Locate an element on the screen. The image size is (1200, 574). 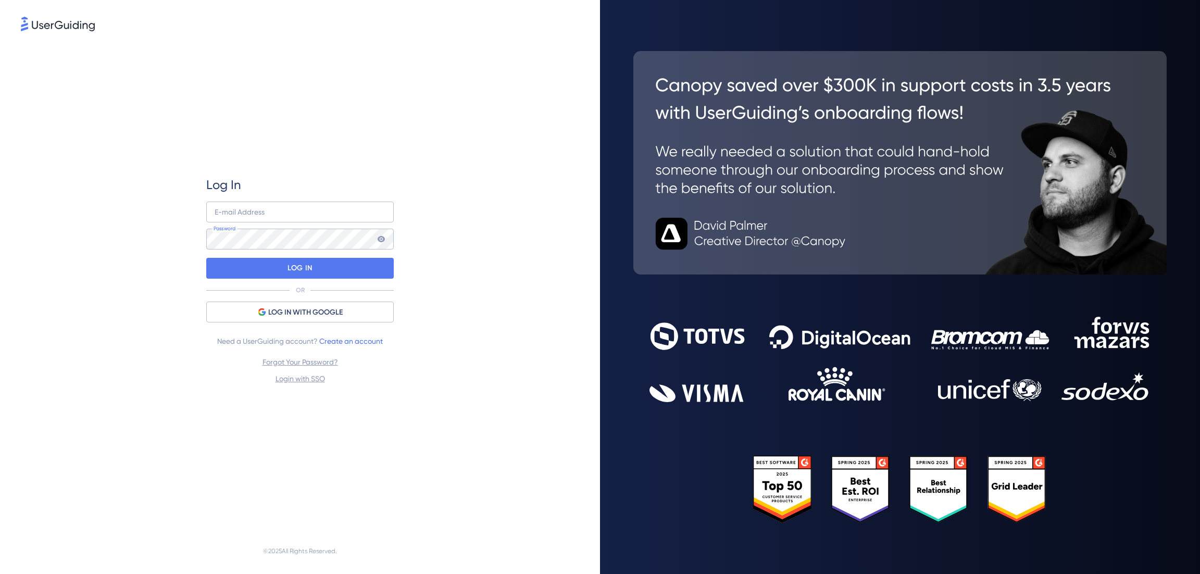
img: 25303e33045975176eb484905ab012ff.svg is located at coordinates (899, 489).